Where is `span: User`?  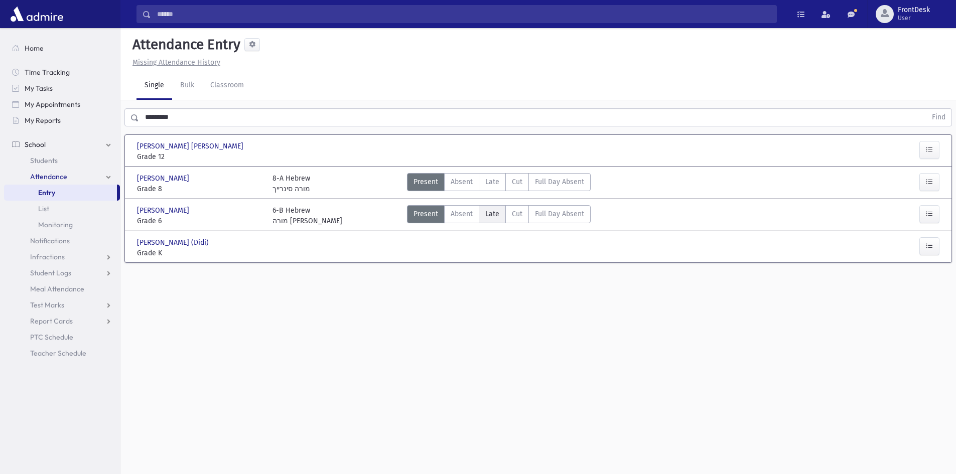 span: User is located at coordinates (914, 18).